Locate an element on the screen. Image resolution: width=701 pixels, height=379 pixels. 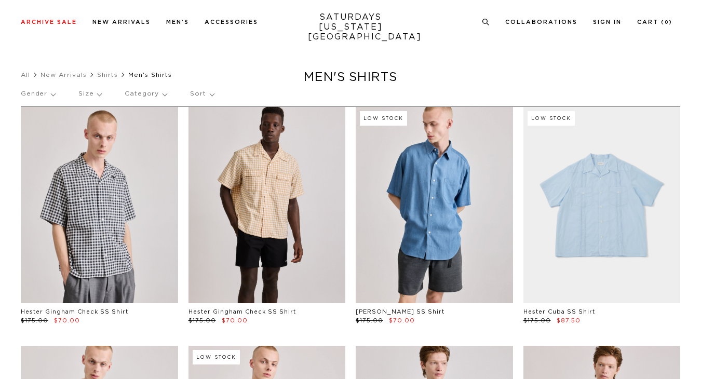
a: Hester Cuba SS Shirt is located at coordinates (559, 312).